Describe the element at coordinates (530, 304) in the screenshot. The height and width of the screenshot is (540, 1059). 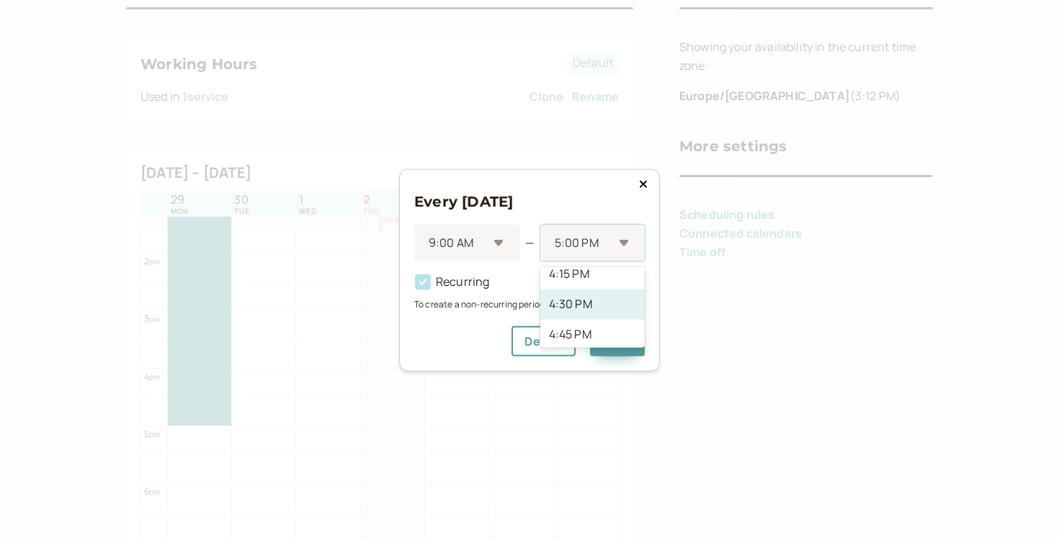
I see `small: To create a non-recurring period select a future date` at that location.